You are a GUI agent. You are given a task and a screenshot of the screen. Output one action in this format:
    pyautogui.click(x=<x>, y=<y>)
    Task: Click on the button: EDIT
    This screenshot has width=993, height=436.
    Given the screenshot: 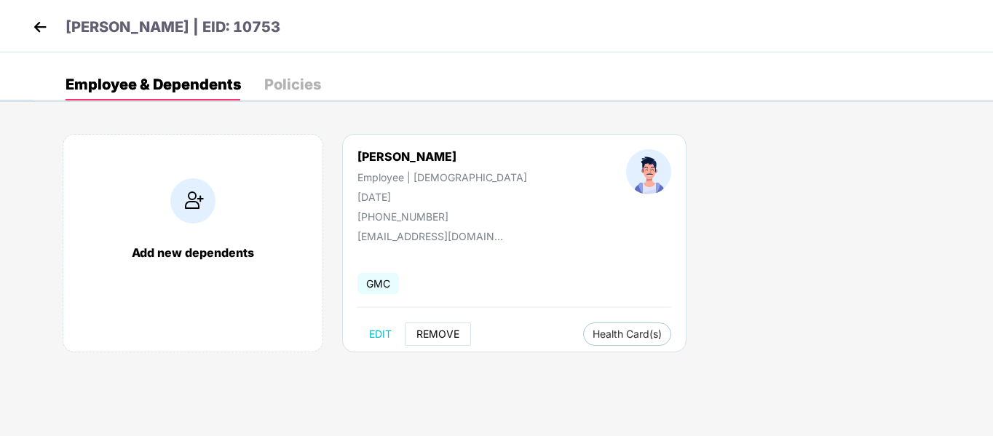 What is the action you would take?
    pyautogui.click(x=380, y=334)
    